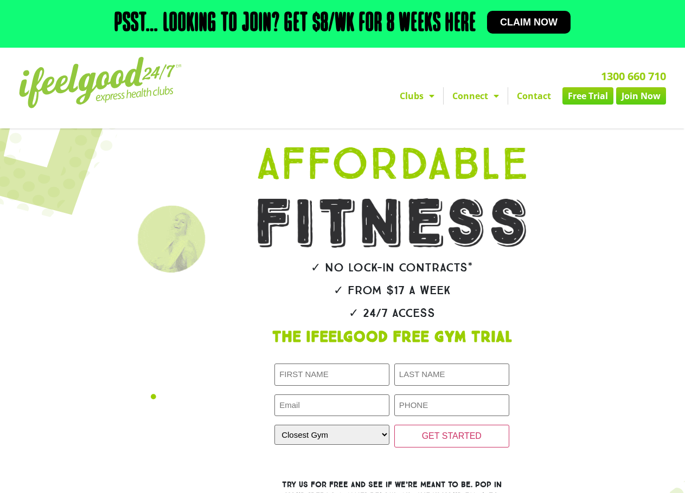  I want to click on input: FIRST NAME, so click(332, 375).